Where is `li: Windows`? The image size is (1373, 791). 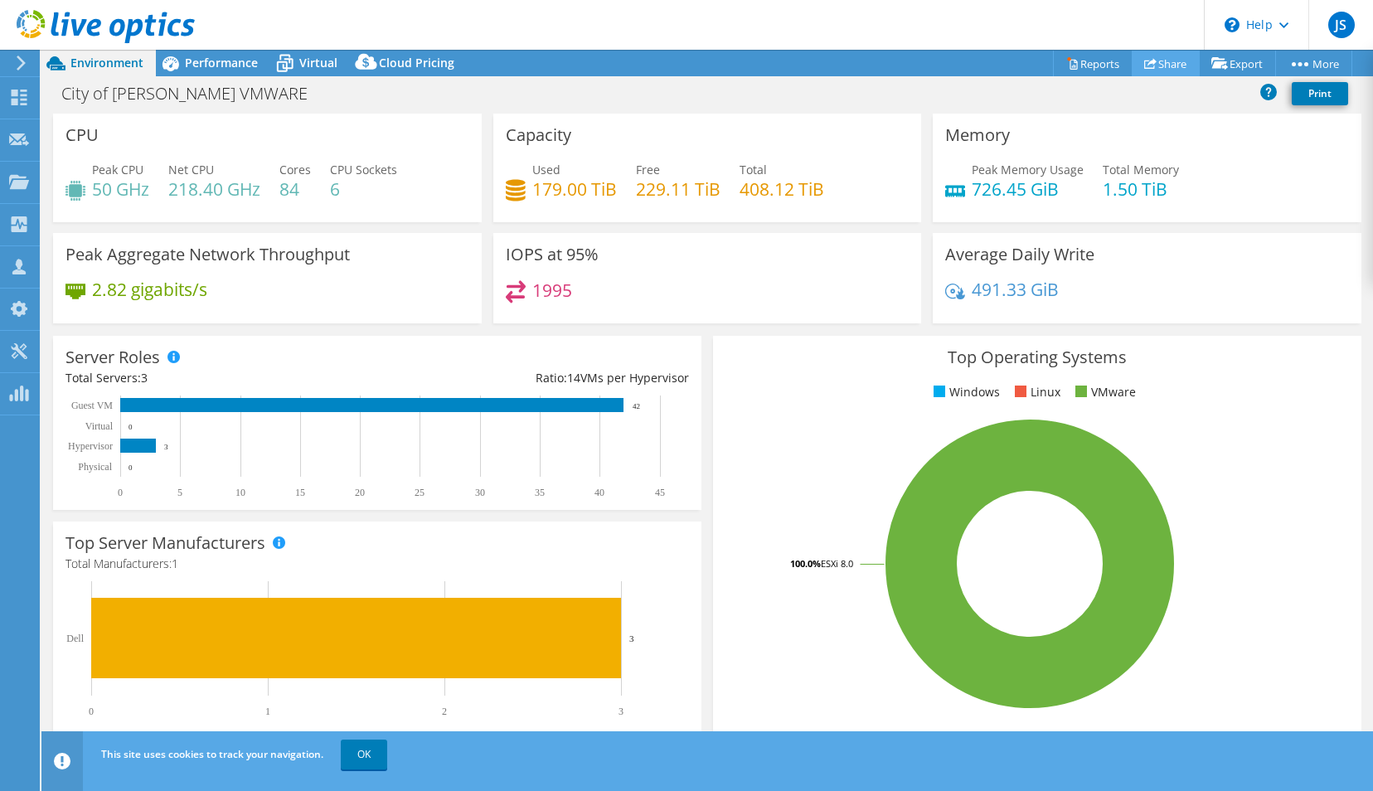
li: Windows is located at coordinates (964, 392).